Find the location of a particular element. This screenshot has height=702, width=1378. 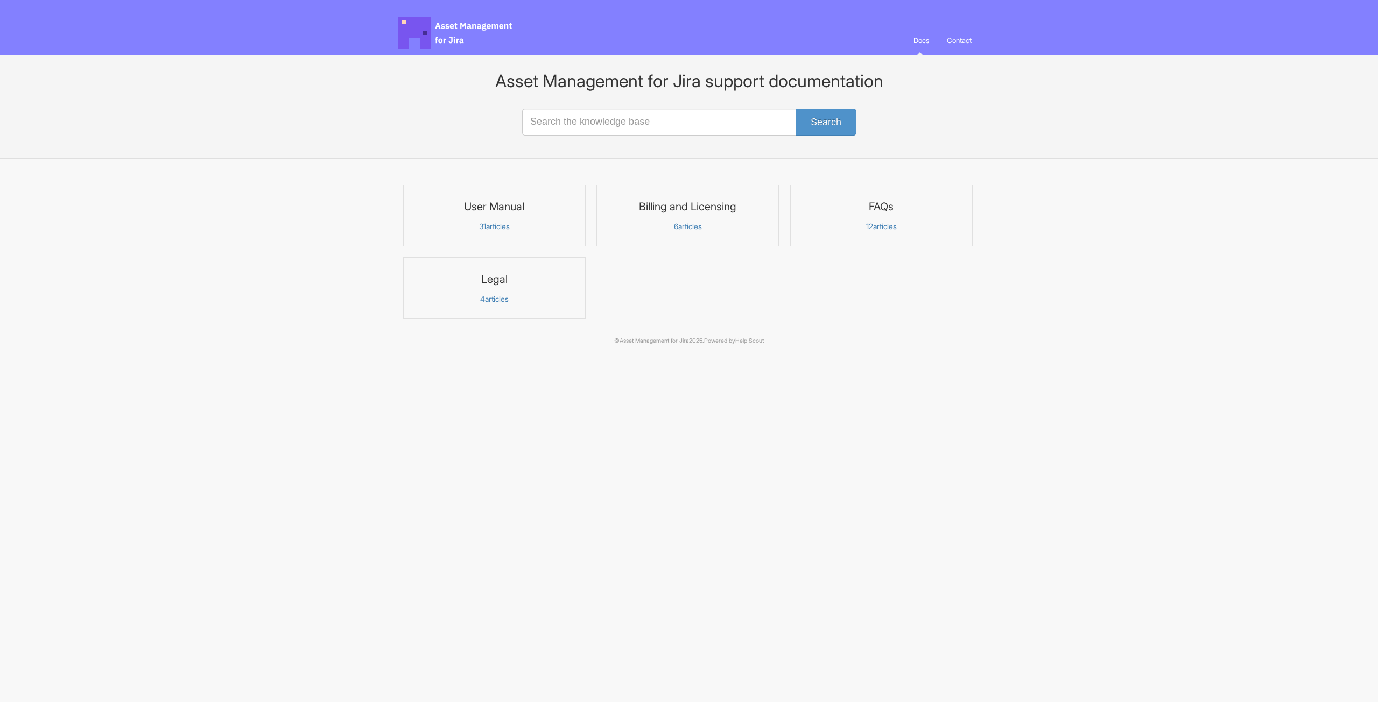

h3: Billing and Licensing is located at coordinates (687, 207).